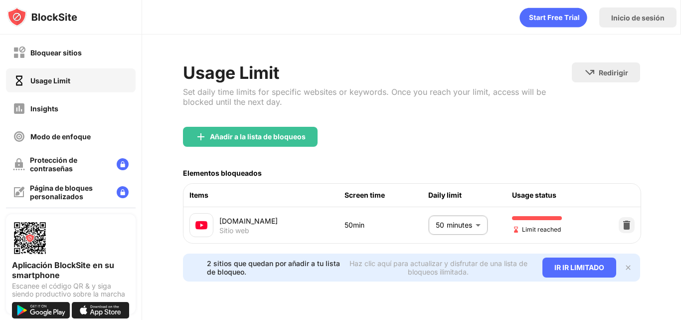 The width and height of the screenshot is (681, 320). What do you see at coordinates (554, 195) in the screenshot?
I see `div: Usage status` at bounding box center [554, 195].